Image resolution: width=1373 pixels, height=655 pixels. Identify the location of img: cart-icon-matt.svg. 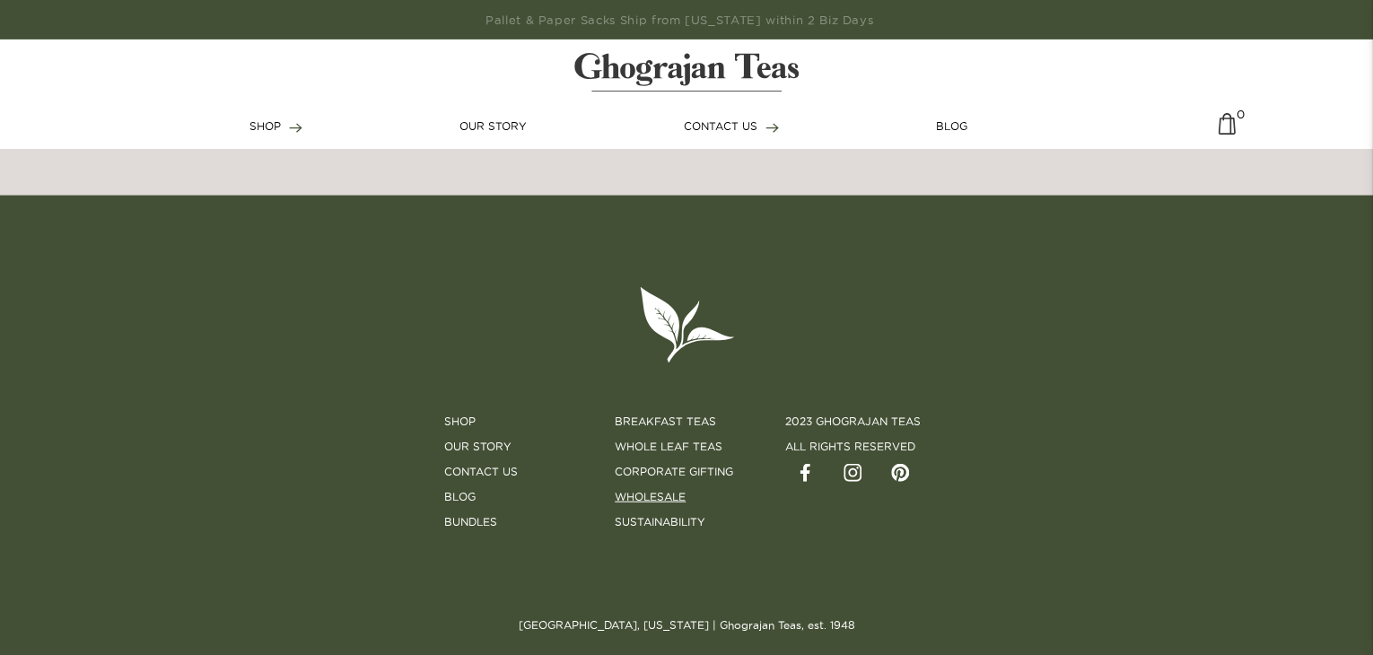
(1227, 130).